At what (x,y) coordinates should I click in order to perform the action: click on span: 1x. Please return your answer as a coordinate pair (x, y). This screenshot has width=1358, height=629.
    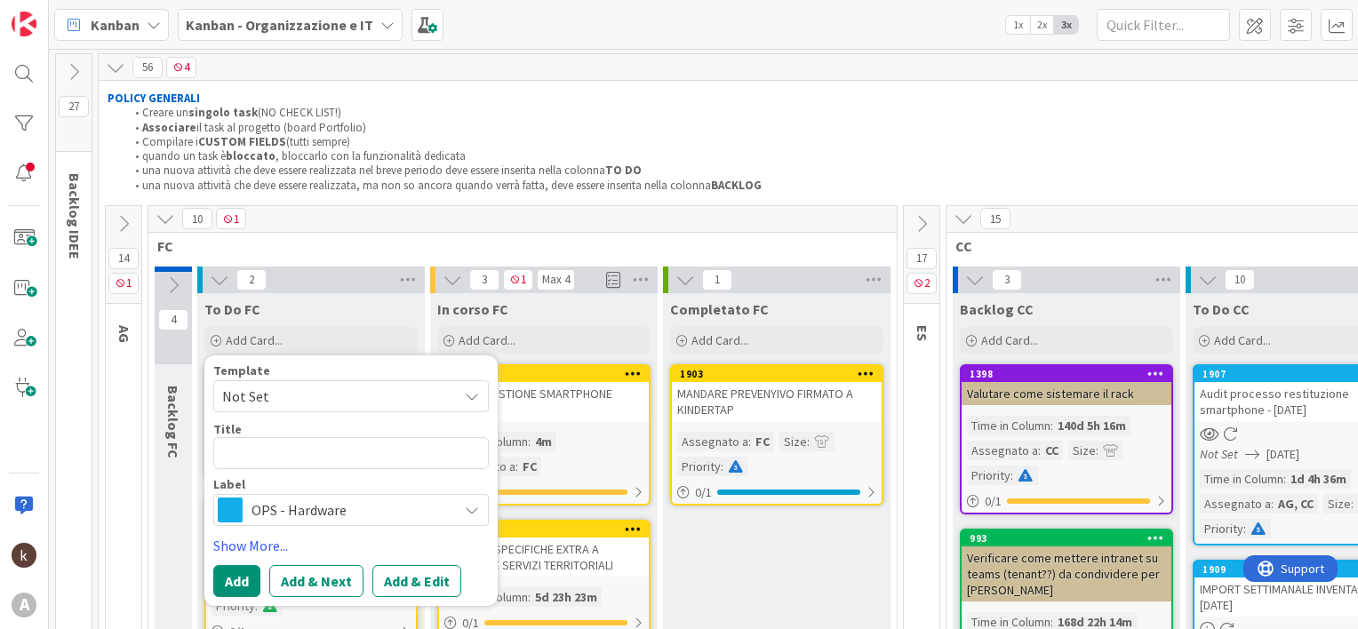
    Looking at the image, I should click on (1018, 25).